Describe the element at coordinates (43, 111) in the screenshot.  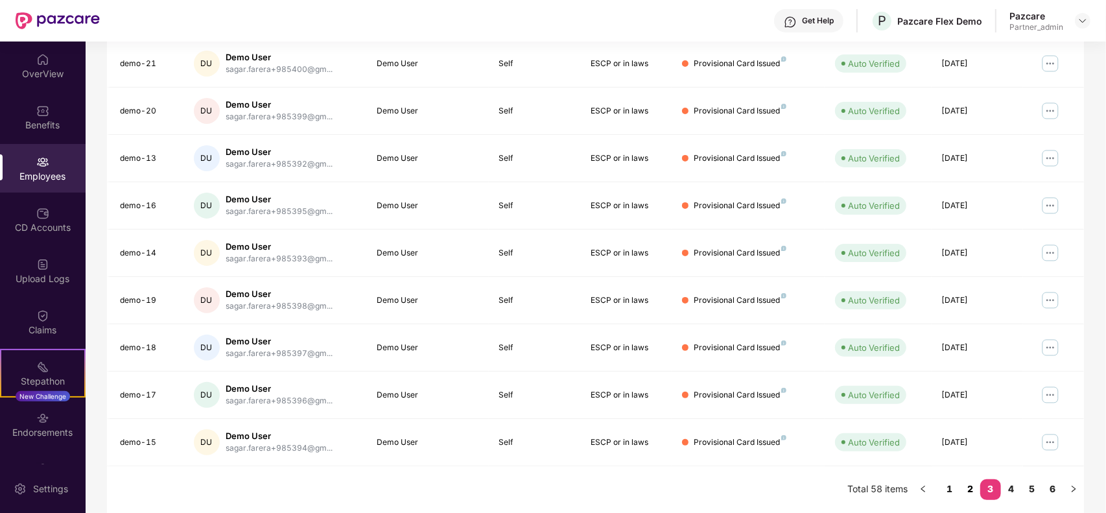
I see `img: svg+xml;base64,PHN2ZyBpZD0iQmVuZWZpdHMiIHhtbG5zPSJodHRwOi8vd3d3LnczLm9yZy8yMDAwL3N2ZyIgd2lkdGg9Ij...` at that location.